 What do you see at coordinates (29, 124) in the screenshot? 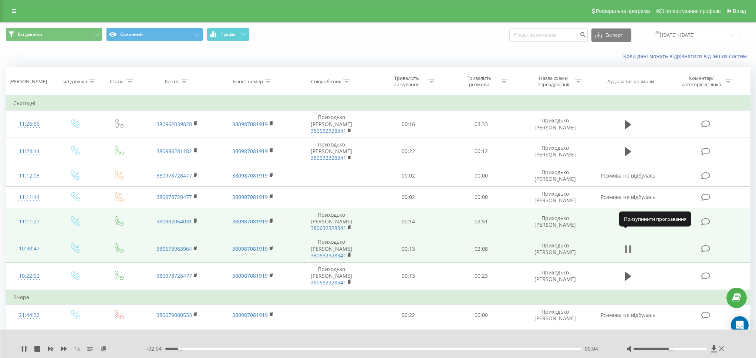
I see `div: 11:26:36` at bounding box center [29, 124].